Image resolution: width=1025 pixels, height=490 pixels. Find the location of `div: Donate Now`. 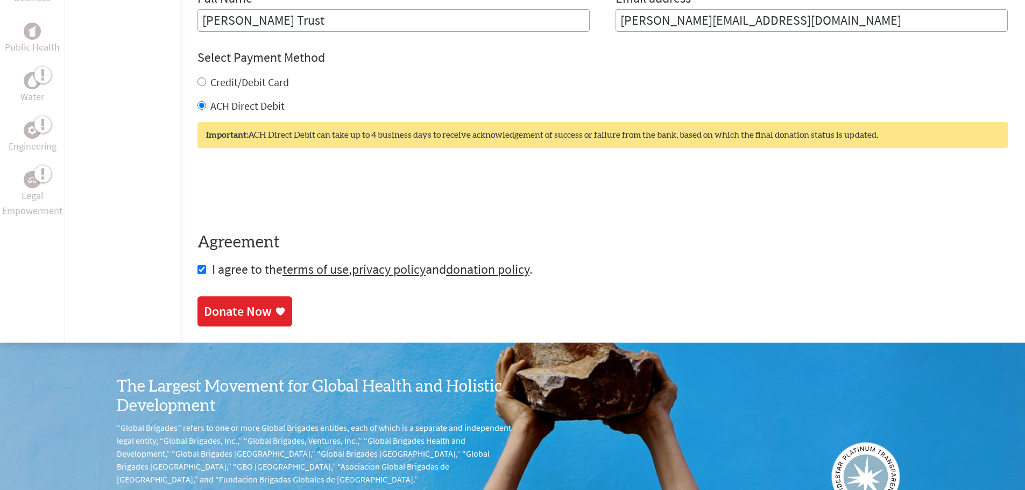

div: Donate Now is located at coordinates (238, 312).